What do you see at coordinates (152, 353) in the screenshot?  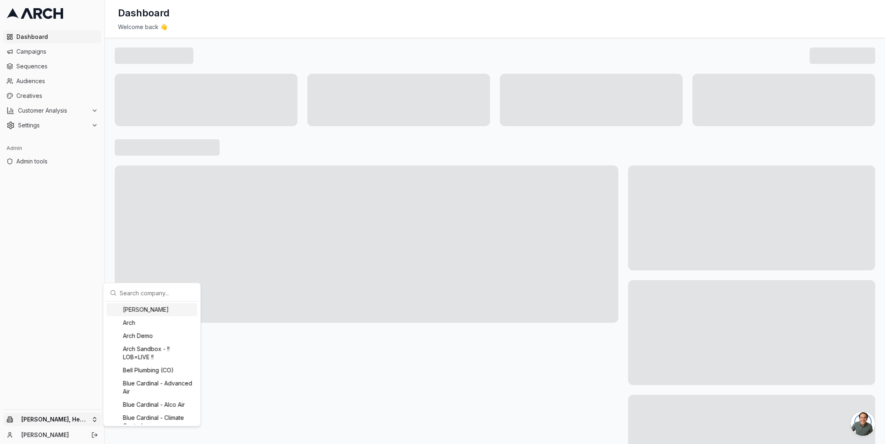 I see `div: Arch Sandbox - !! LOB=LIVE !!` at bounding box center [152, 353].